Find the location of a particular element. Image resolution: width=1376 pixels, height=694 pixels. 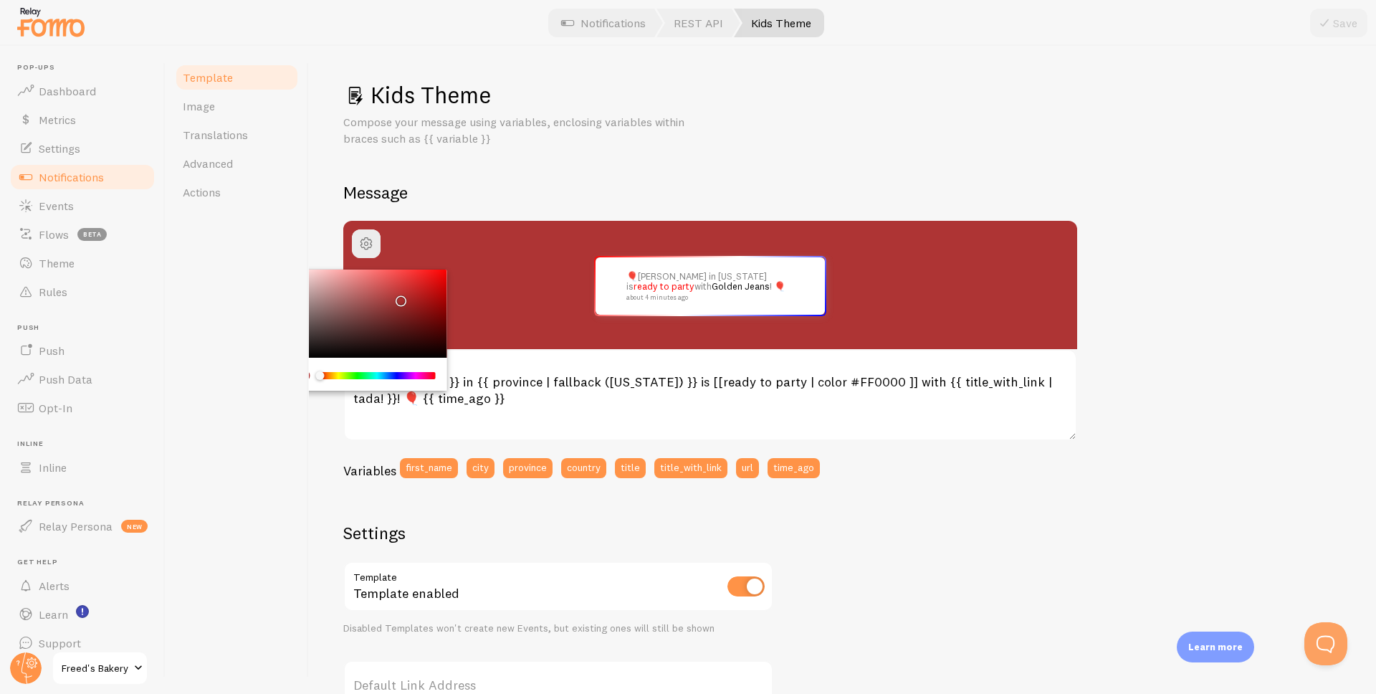

small: about 4 minutes ago is located at coordinates (708, 298).